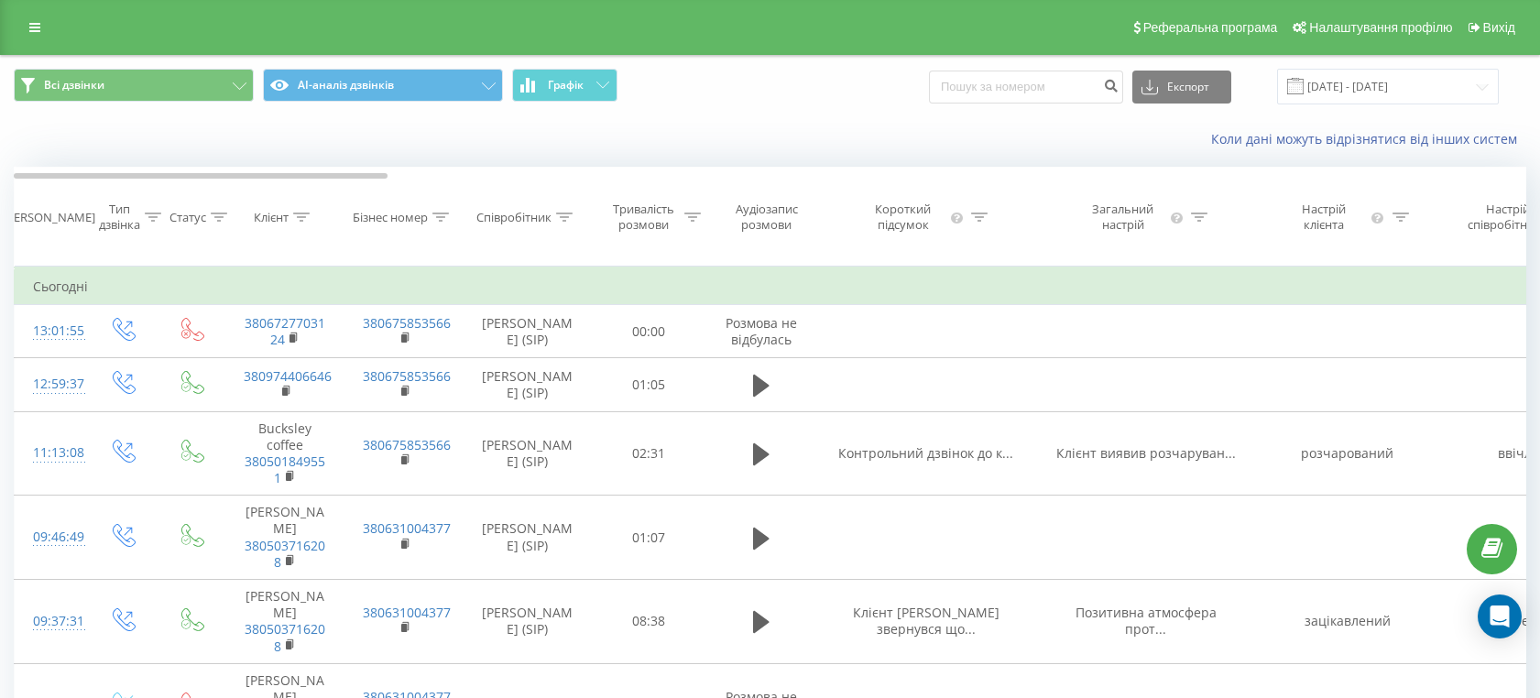 This screenshot has width=1540, height=698. What do you see at coordinates (649, 538) in the screenshot?
I see `td: 01:07` at bounding box center [649, 538].